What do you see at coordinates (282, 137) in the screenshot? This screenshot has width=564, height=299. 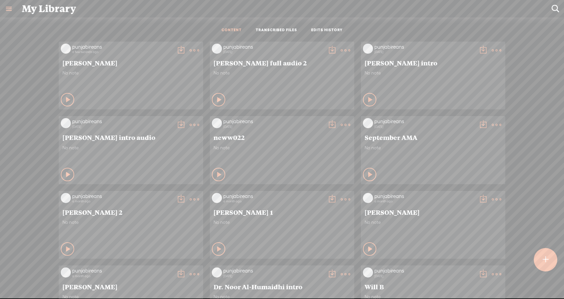 I see `span: neww022` at bounding box center [282, 137].